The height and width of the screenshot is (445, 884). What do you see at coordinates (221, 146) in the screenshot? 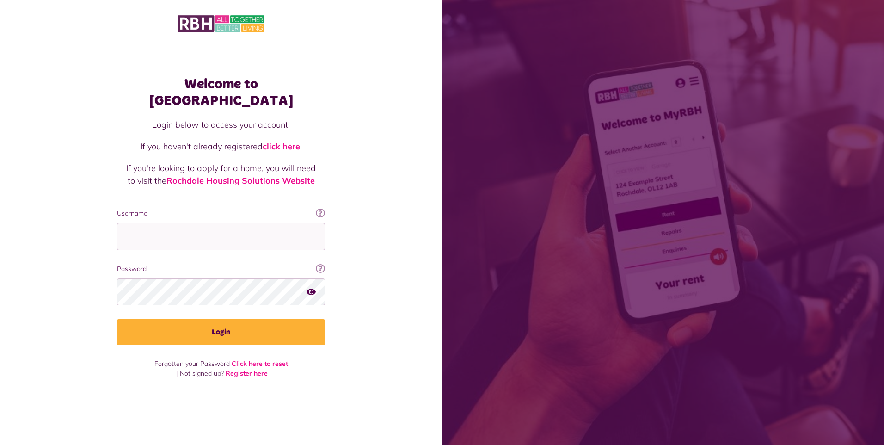
I see `p: If you haven't already registered .` at bounding box center [221, 146].